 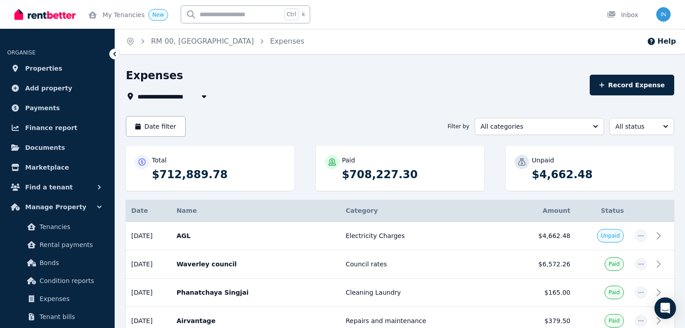 I want to click on span: All status, so click(x=636, y=126).